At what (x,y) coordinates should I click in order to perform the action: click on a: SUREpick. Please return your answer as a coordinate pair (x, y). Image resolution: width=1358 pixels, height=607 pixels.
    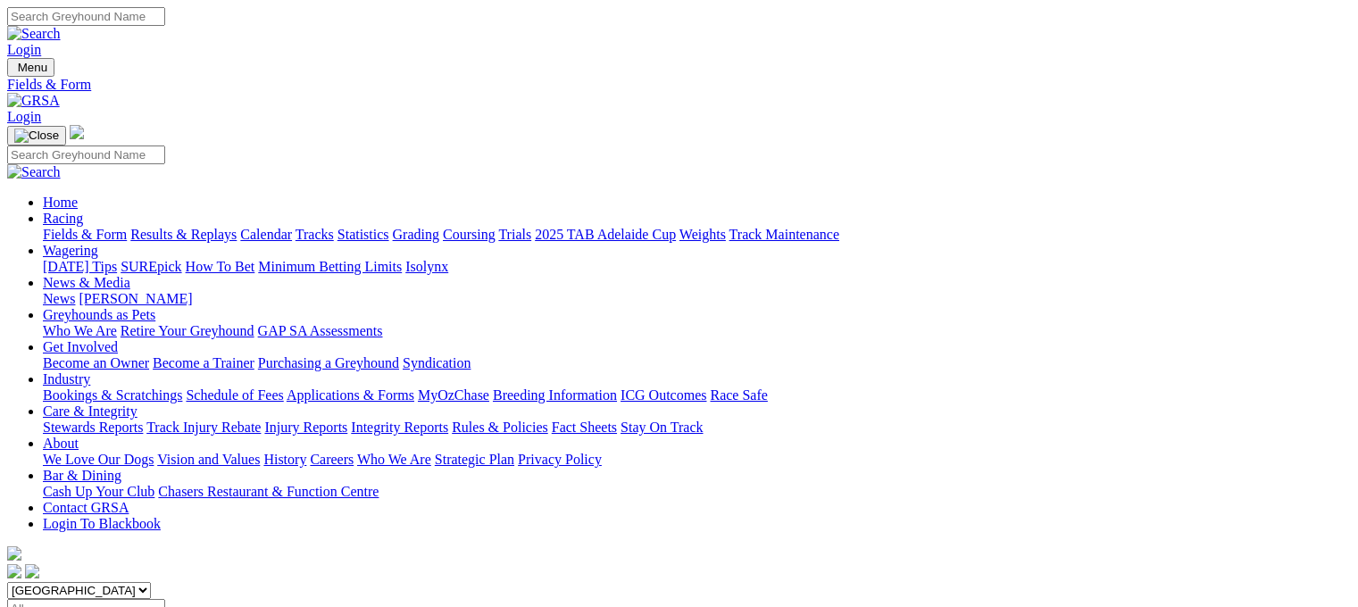
    Looking at the image, I should click on (151, 266).